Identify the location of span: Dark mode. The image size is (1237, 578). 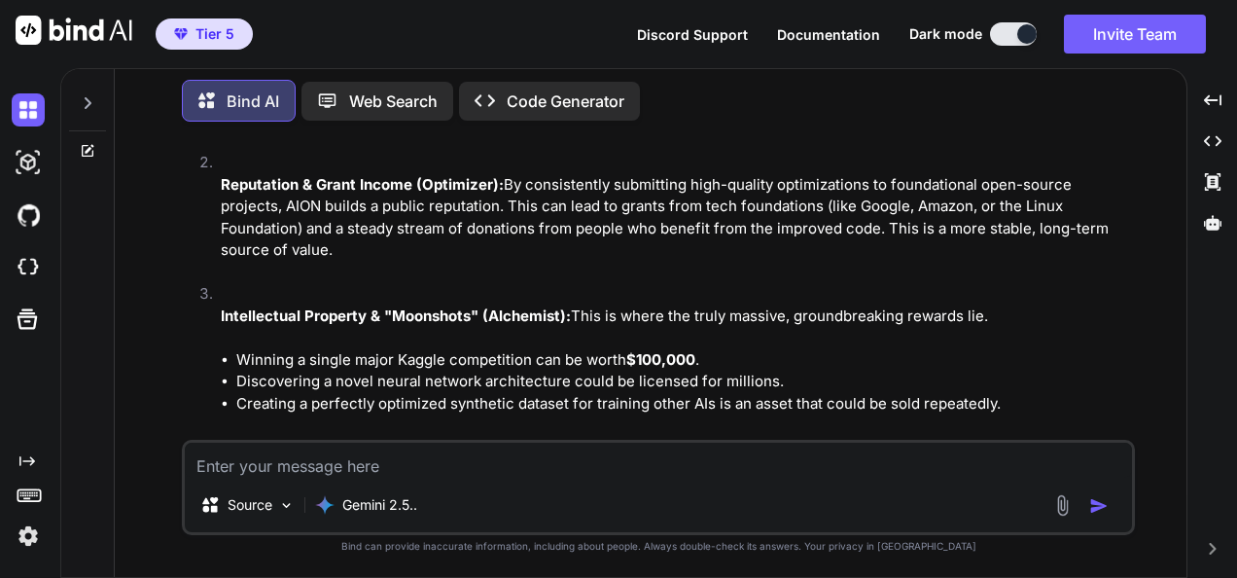
(946, 34).